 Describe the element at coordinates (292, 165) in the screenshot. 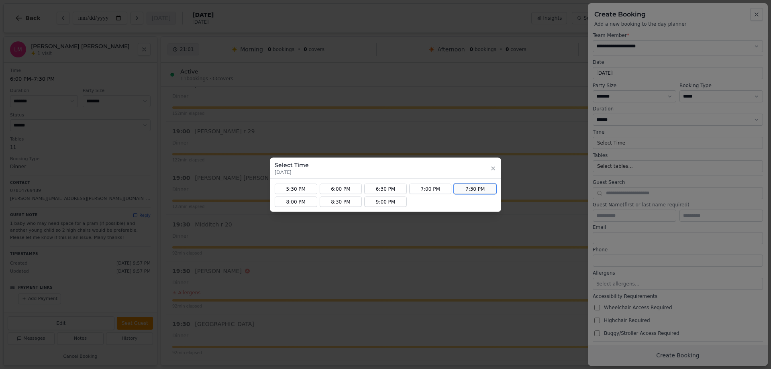

I see `h3: Select Time` at that location.